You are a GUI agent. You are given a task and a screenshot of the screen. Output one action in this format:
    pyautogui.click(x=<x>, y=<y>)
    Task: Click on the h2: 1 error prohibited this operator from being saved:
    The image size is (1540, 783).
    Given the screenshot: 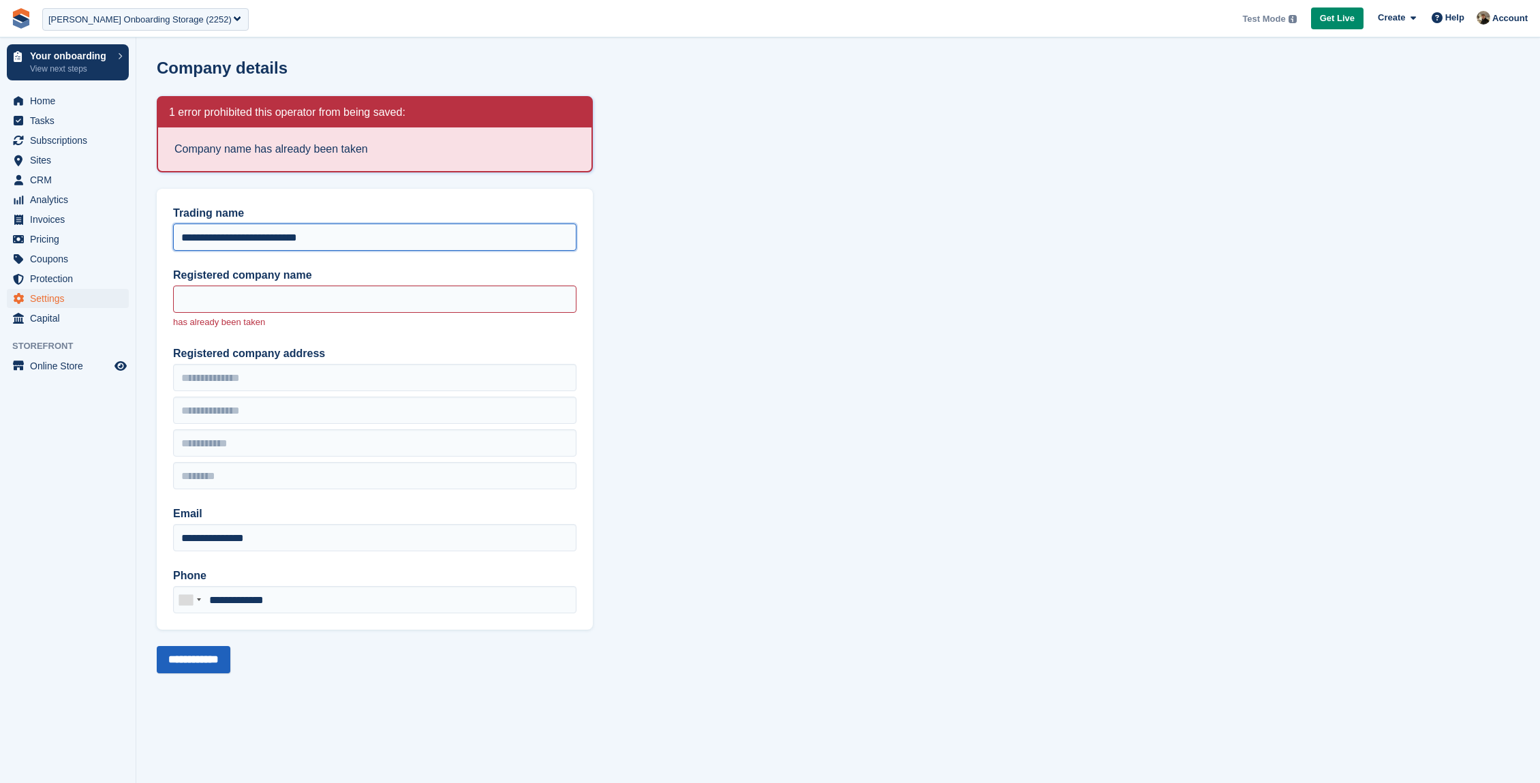 What is the action you would take?
    pyautogui.click(x=287, y=112)
    